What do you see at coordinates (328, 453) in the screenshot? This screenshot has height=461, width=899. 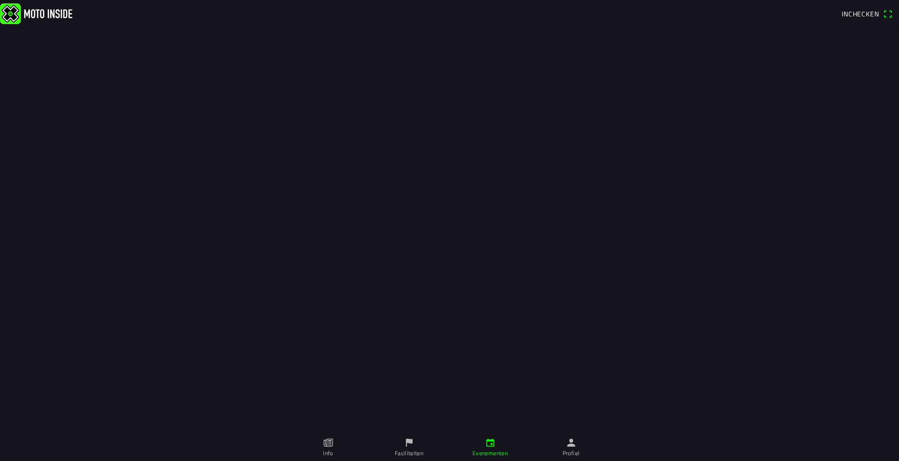 I see `ion-label: Info` at bounding box center [328, 453].